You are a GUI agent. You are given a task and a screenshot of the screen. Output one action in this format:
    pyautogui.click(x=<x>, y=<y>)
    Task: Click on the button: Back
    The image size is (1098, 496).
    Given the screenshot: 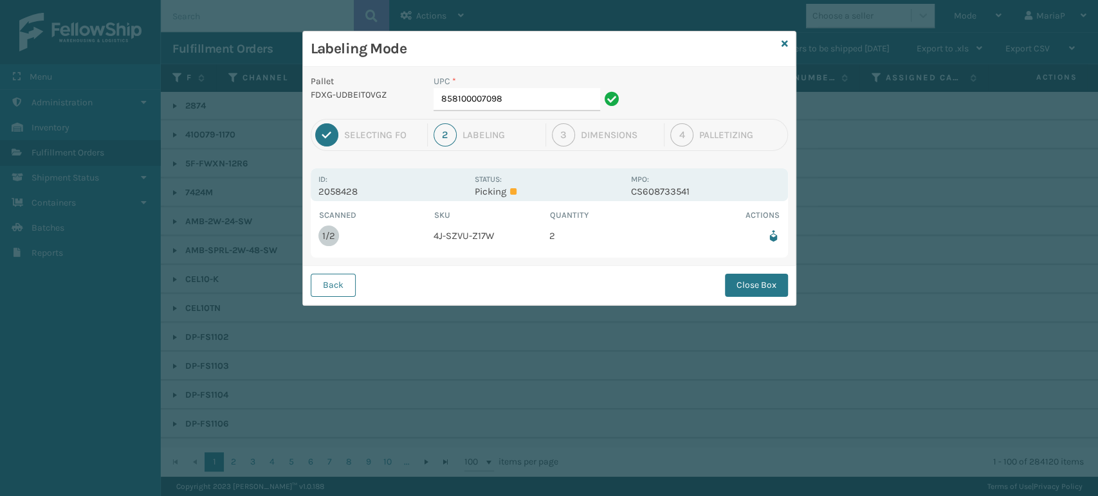 What is the action you would take?
    pyautogui.click(x=333, y=285)
    